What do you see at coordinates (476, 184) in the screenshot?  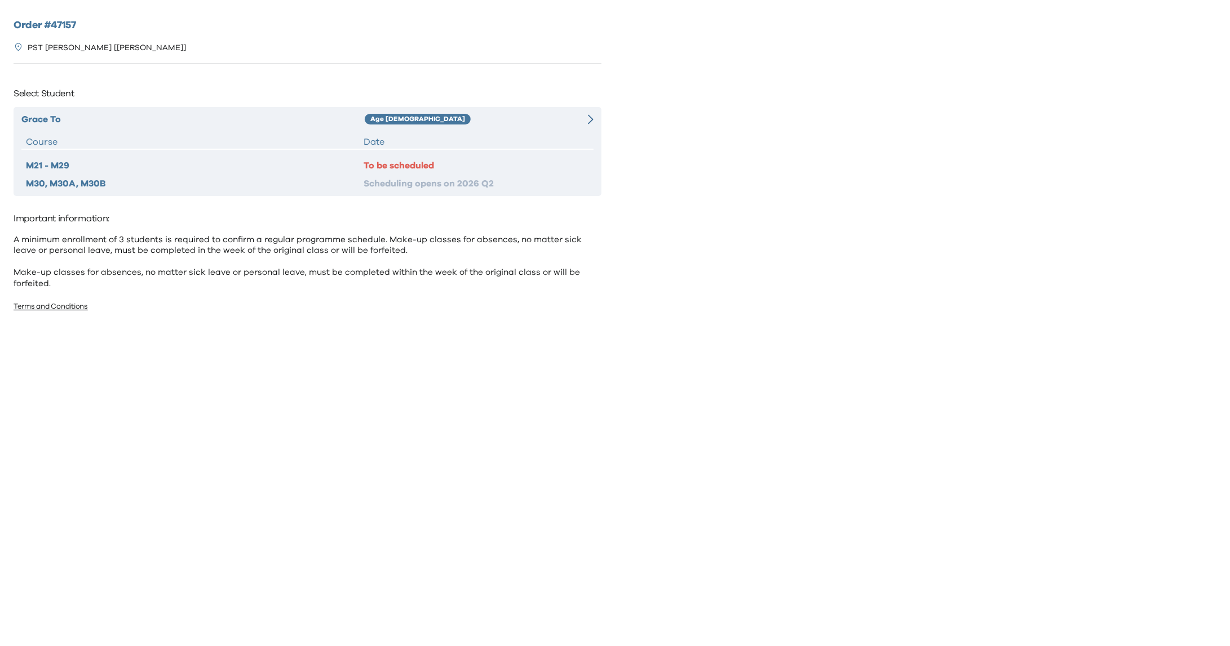 I see `div: Scheduling opens on 2026 Q2` at bounding box center [476, 184].